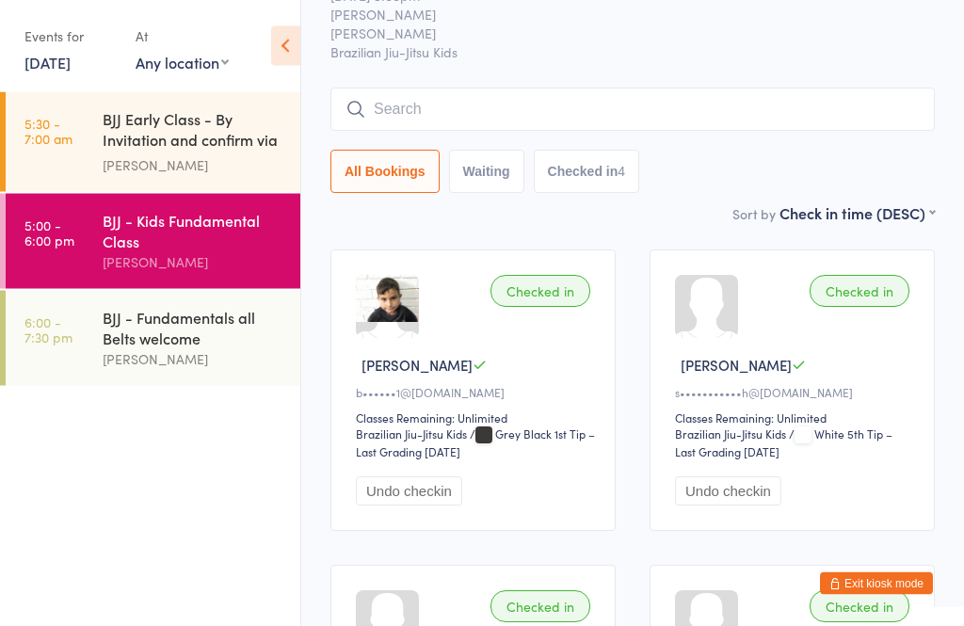 Image resolution: width=964 pixels, height=626 pixels. I want to click on label: Sort by, so click(754, 215).